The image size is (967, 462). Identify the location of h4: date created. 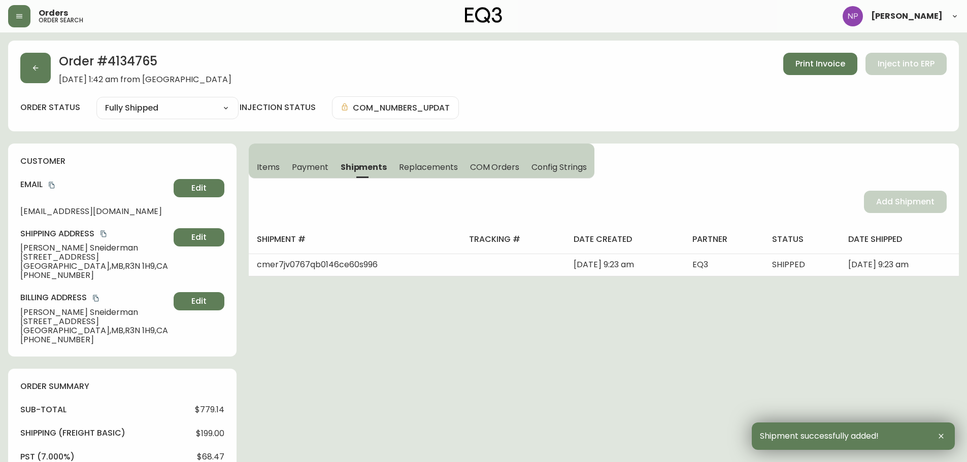
(625, 240).